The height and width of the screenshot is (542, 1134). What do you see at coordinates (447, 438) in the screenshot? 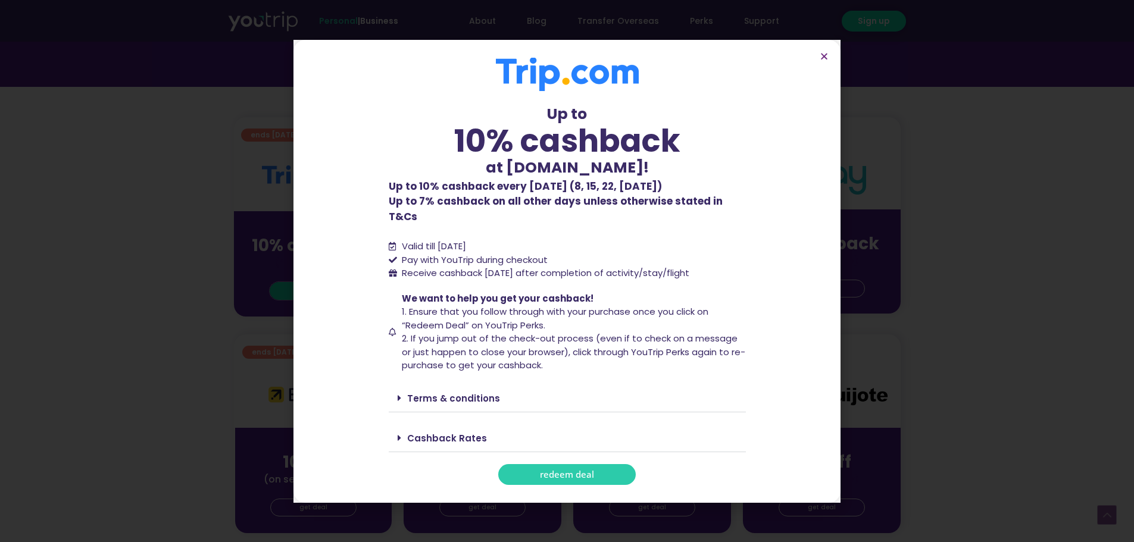
I see `a: Cashback Rates` at bounding box center [447, 438].